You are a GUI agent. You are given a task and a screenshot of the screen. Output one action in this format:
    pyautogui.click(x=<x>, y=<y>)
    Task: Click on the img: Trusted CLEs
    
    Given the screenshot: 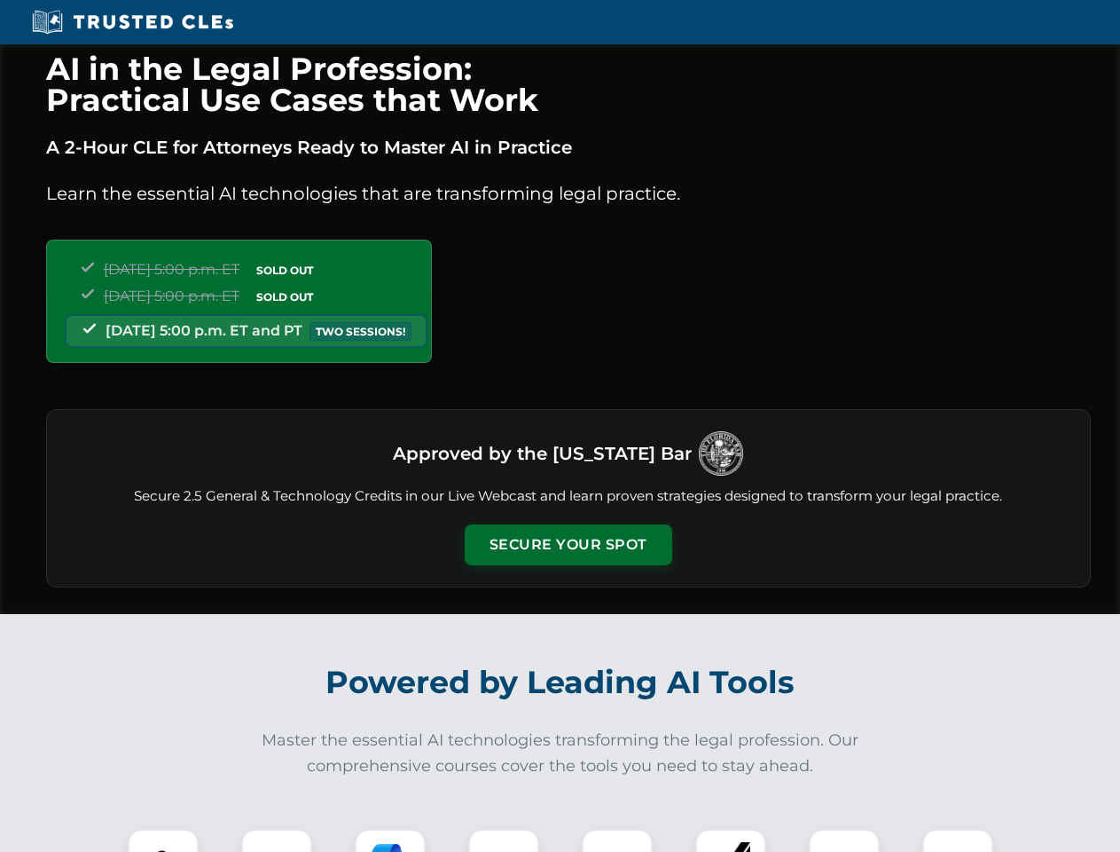 What is the action you would take?
    pyautogui.click(x=132, y=22)
    